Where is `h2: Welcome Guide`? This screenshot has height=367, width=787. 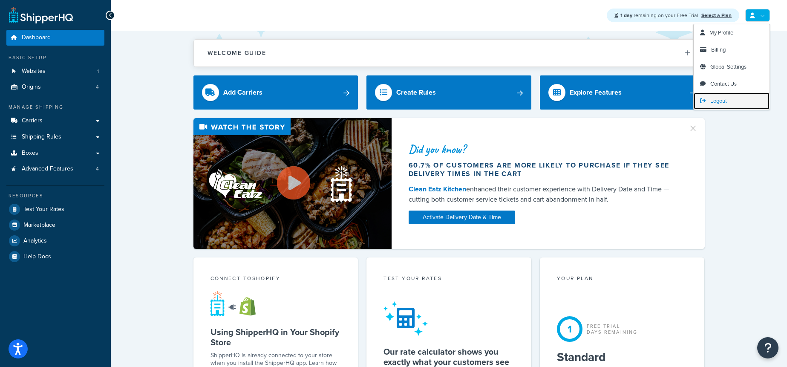
h2: Welcome Guide is located at coordinates (237, 53).